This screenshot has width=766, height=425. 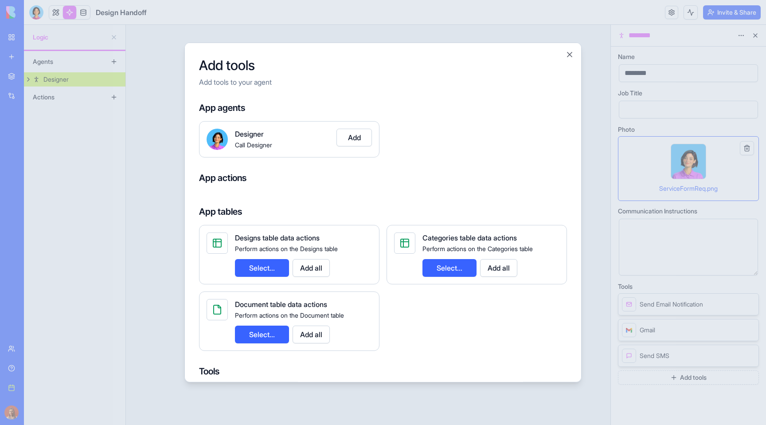 What do you see at coordinates (277, 238) in the screenshot?
I see `span: Designs table data actions` at bounding box center [277, 238].